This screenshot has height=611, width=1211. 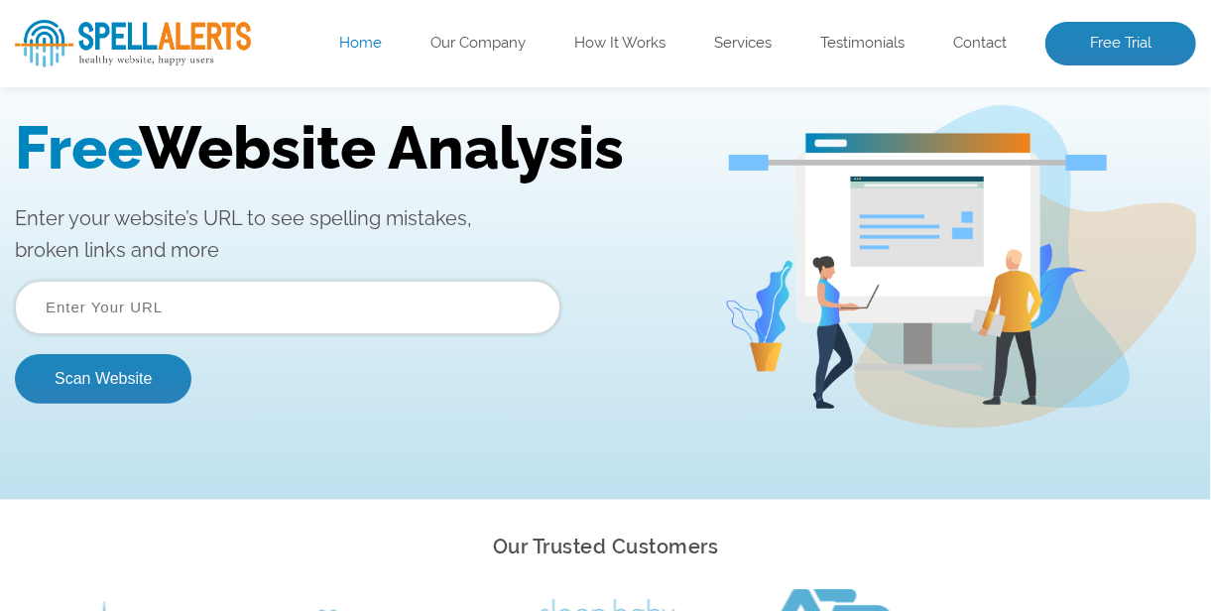 What do you see at coordinates (980, 44) in the screenshot?
I see `a: Contact` at bounding box center [980, 44].